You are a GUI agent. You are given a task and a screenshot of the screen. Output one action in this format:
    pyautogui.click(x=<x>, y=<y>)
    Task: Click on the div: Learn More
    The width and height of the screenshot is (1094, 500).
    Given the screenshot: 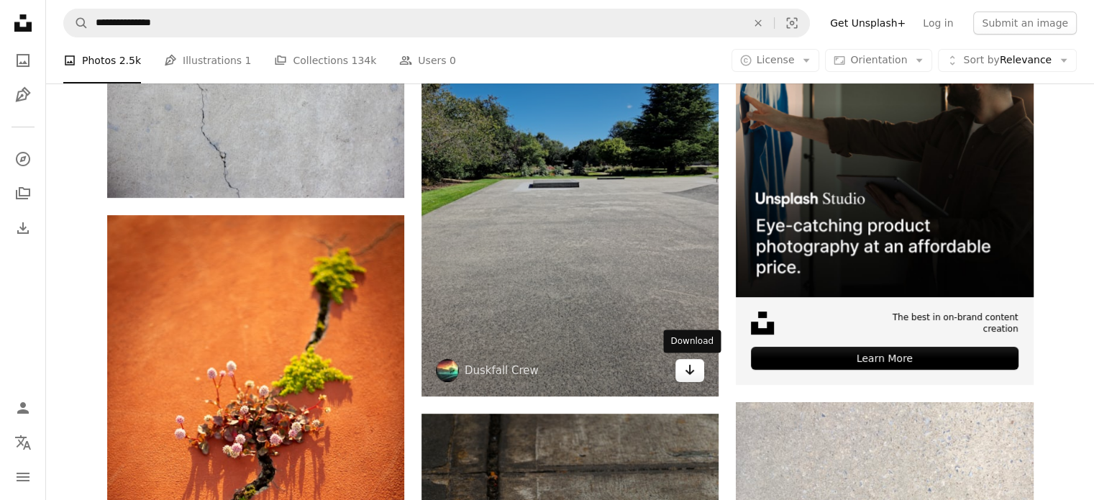 What is the action you would take?
    pyautogui.click(x=884, y=358)
    